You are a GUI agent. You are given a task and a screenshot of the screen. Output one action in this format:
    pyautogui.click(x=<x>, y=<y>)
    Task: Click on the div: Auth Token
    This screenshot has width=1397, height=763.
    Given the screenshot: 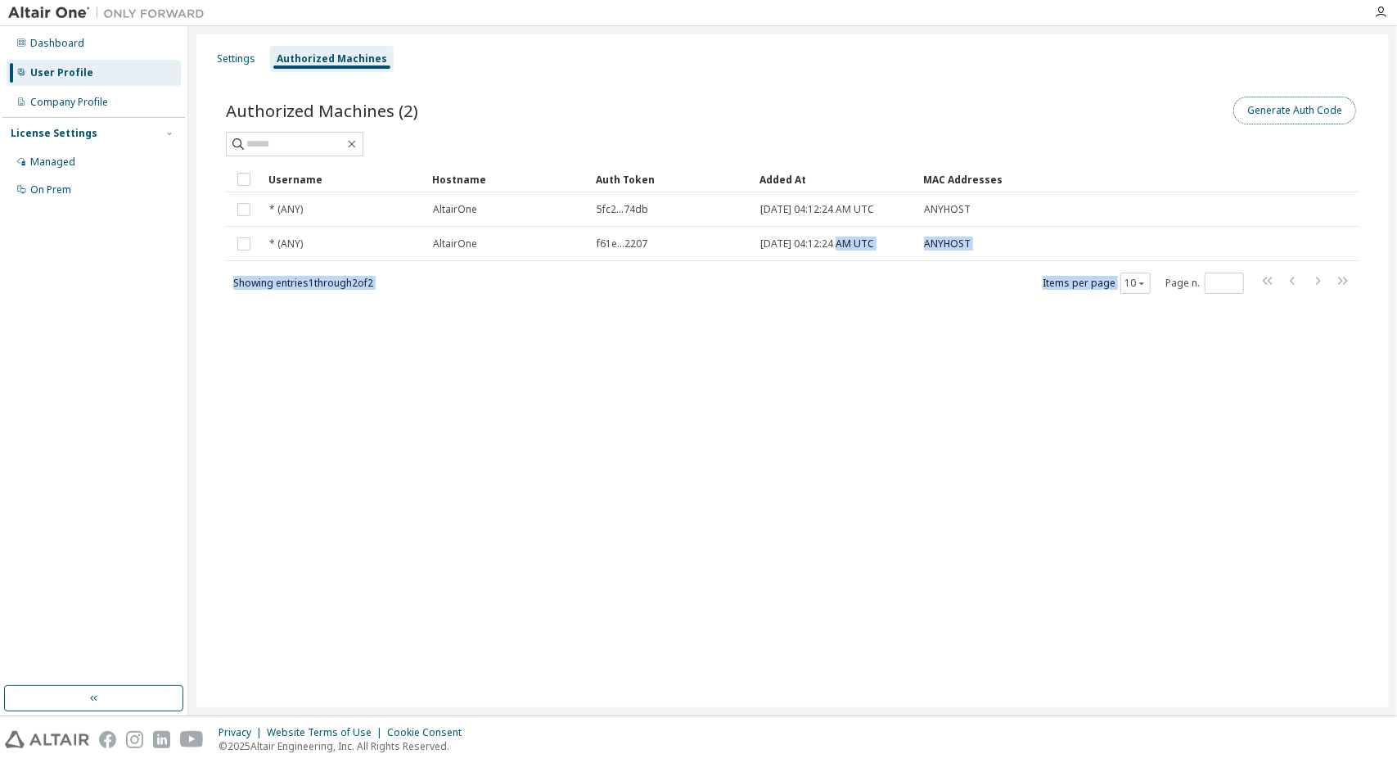 What is the action you would take?
    pyautogui.click(x=671, y=179)
    